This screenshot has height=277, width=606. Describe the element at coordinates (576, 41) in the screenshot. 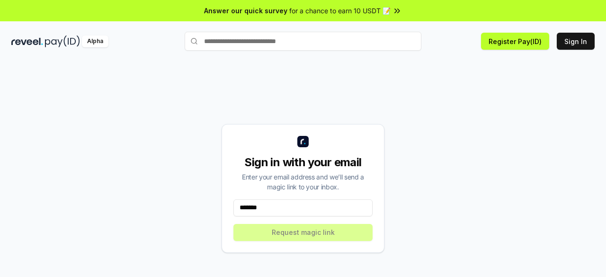

I see `button: Sign In` at that location.